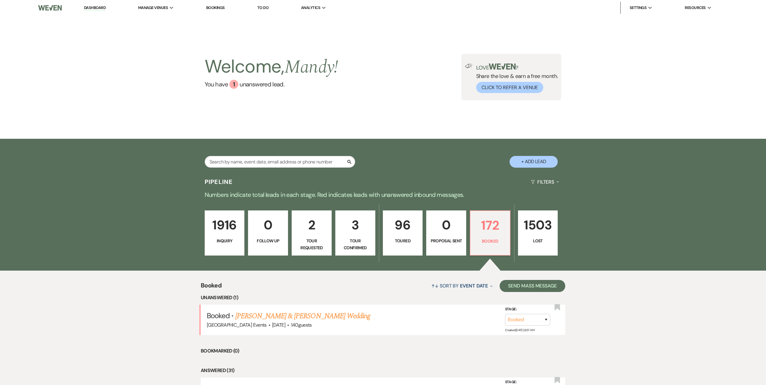 The width and height of the screenshot is (766, 385). What do you see at coordinates (545, 182) in the screenshot?
I see `button: Filters` at bounding box center [545, 182].